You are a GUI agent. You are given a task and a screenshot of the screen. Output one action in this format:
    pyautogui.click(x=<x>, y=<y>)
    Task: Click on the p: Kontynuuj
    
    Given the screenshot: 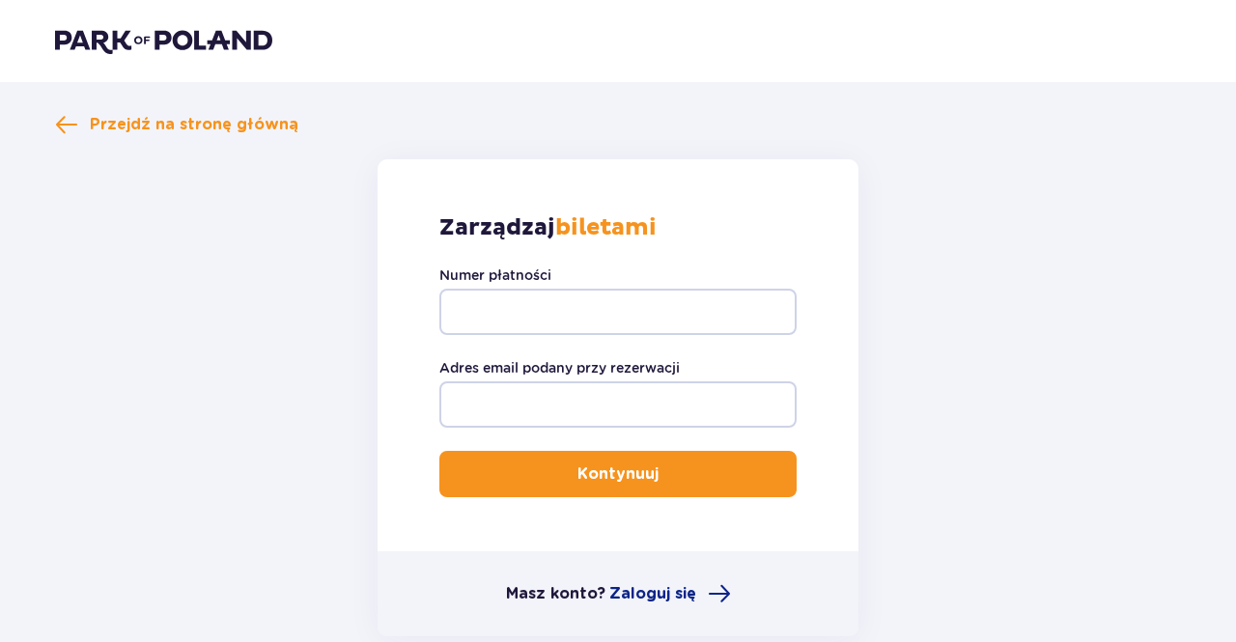 What is the action you would take?
    pyautogui.click(x=618, y=474)
    